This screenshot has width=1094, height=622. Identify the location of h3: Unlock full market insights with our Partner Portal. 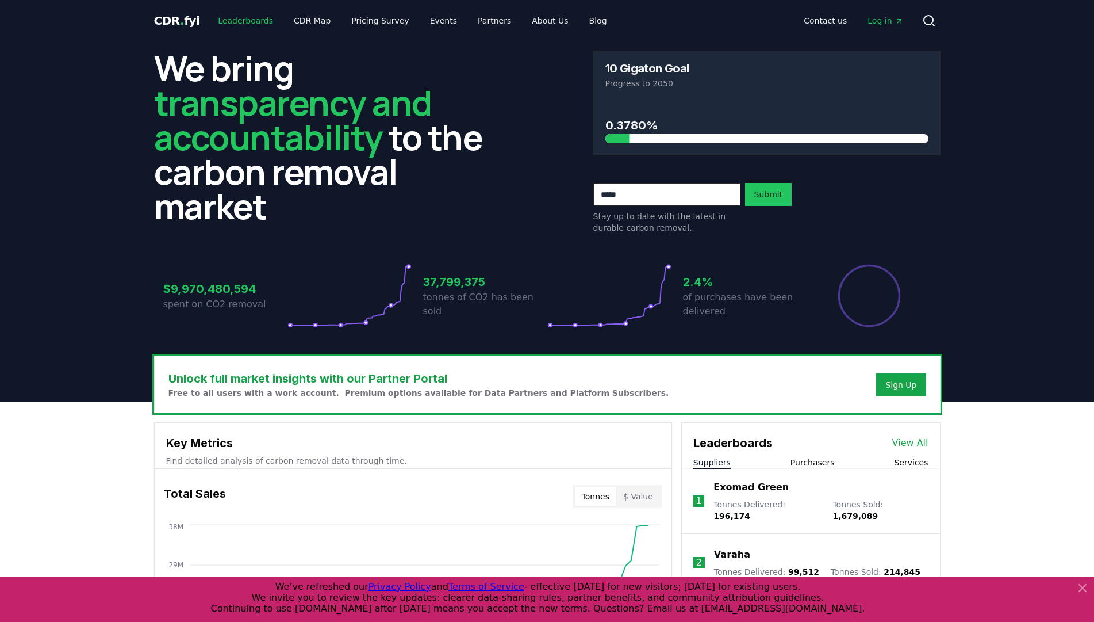
(419, 378).